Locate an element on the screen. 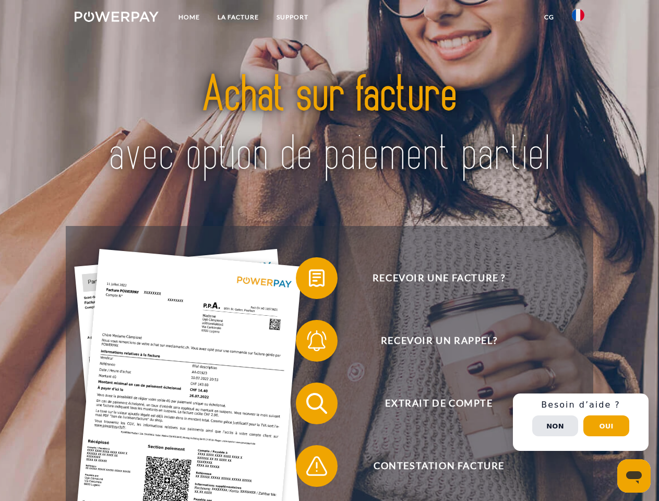  a: Extrait de compte is located at coordinates (431, 403).